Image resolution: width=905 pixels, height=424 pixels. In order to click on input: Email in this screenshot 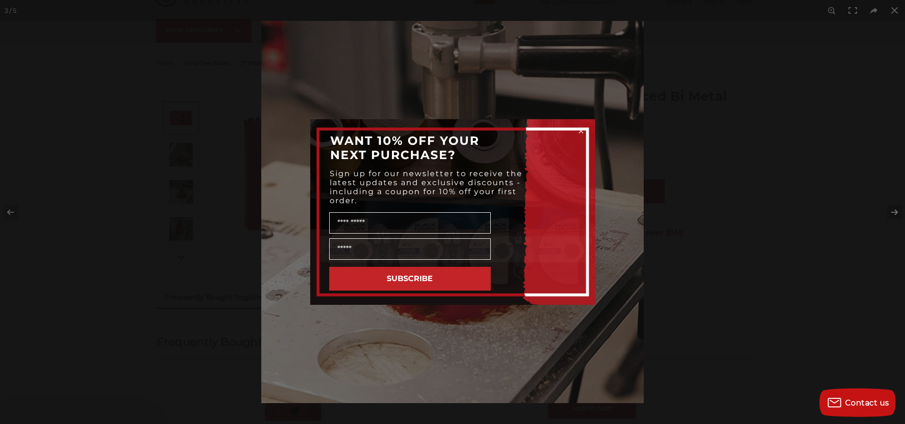, I will do `click(410, 249)`.